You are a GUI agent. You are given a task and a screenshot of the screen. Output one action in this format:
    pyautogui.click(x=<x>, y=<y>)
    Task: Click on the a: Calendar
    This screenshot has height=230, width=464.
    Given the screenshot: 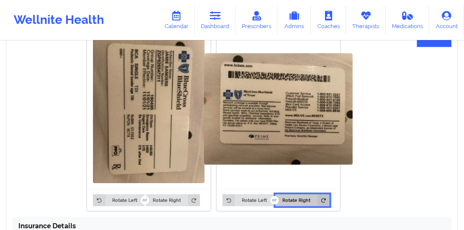 What is the action you would take?
    pyautogui.click(x=176, y=20)
    